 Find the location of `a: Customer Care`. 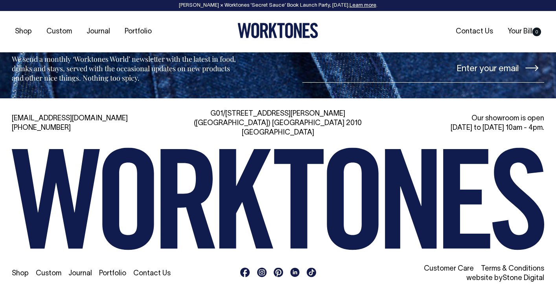

a: Customer Care is located at coordinates (449, 269).